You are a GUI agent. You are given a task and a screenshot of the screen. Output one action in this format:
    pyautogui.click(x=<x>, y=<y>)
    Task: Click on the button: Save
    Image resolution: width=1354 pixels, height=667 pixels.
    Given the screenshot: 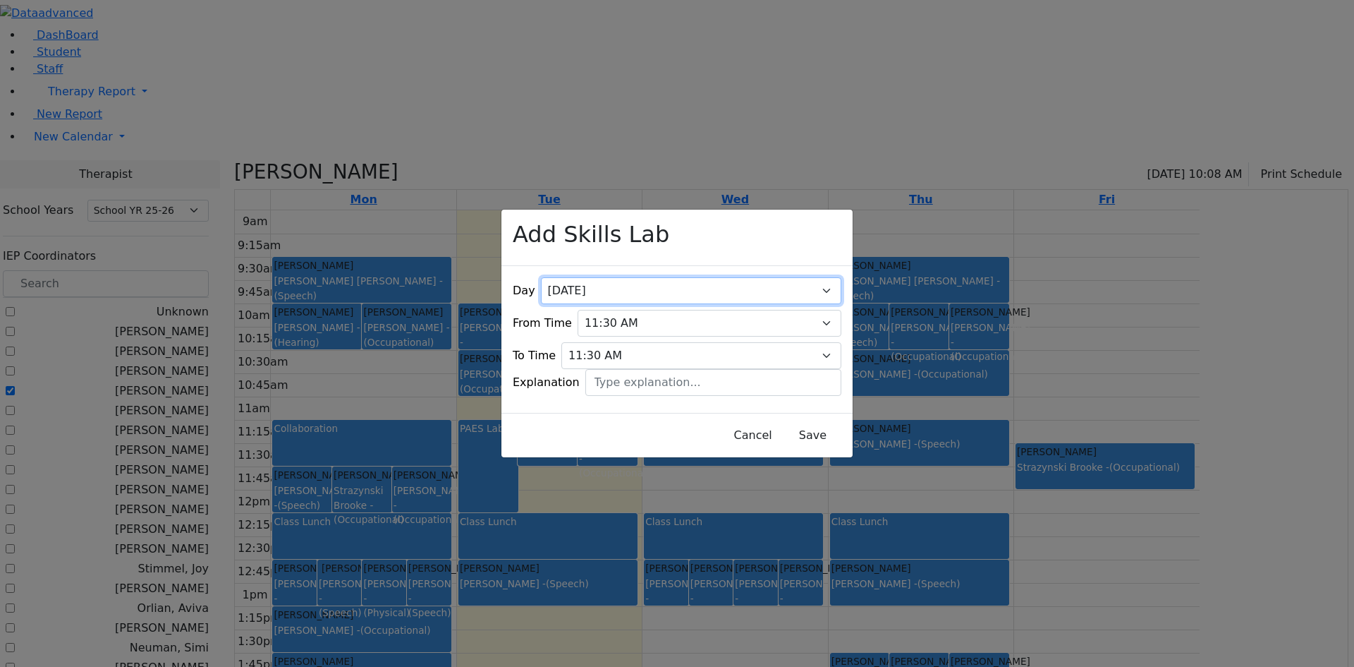 What is the action you would take?
    pyautogui.click(x=813, y=435)
    